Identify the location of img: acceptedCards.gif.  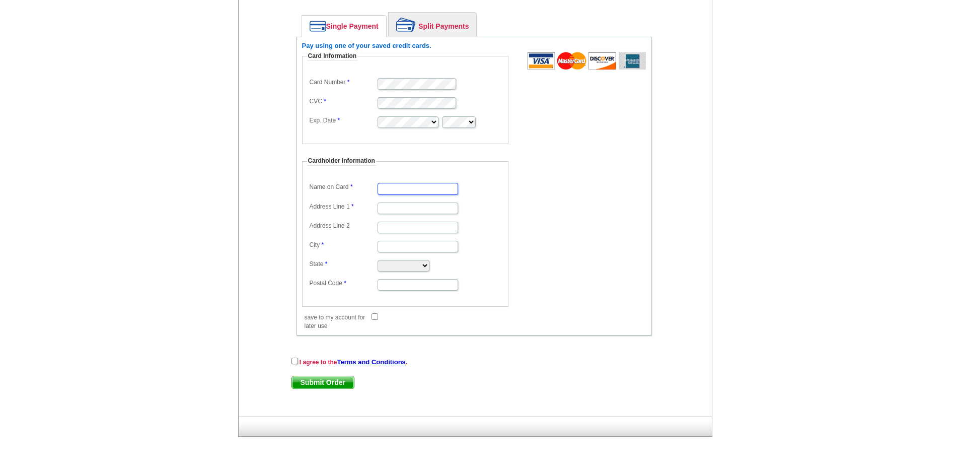
(586, 60).